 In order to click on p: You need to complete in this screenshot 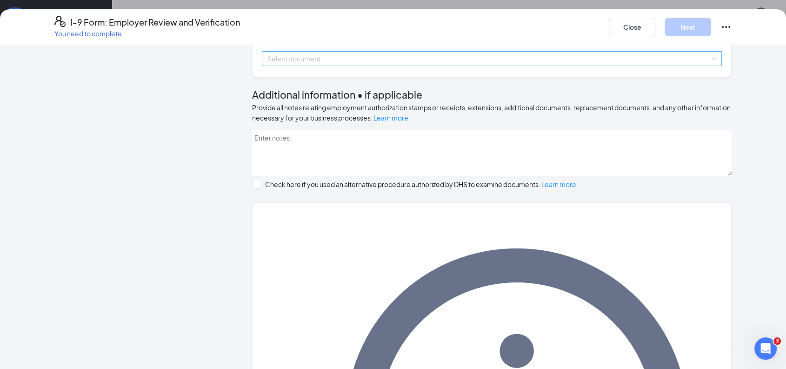, I will do `click(147, 33)`.